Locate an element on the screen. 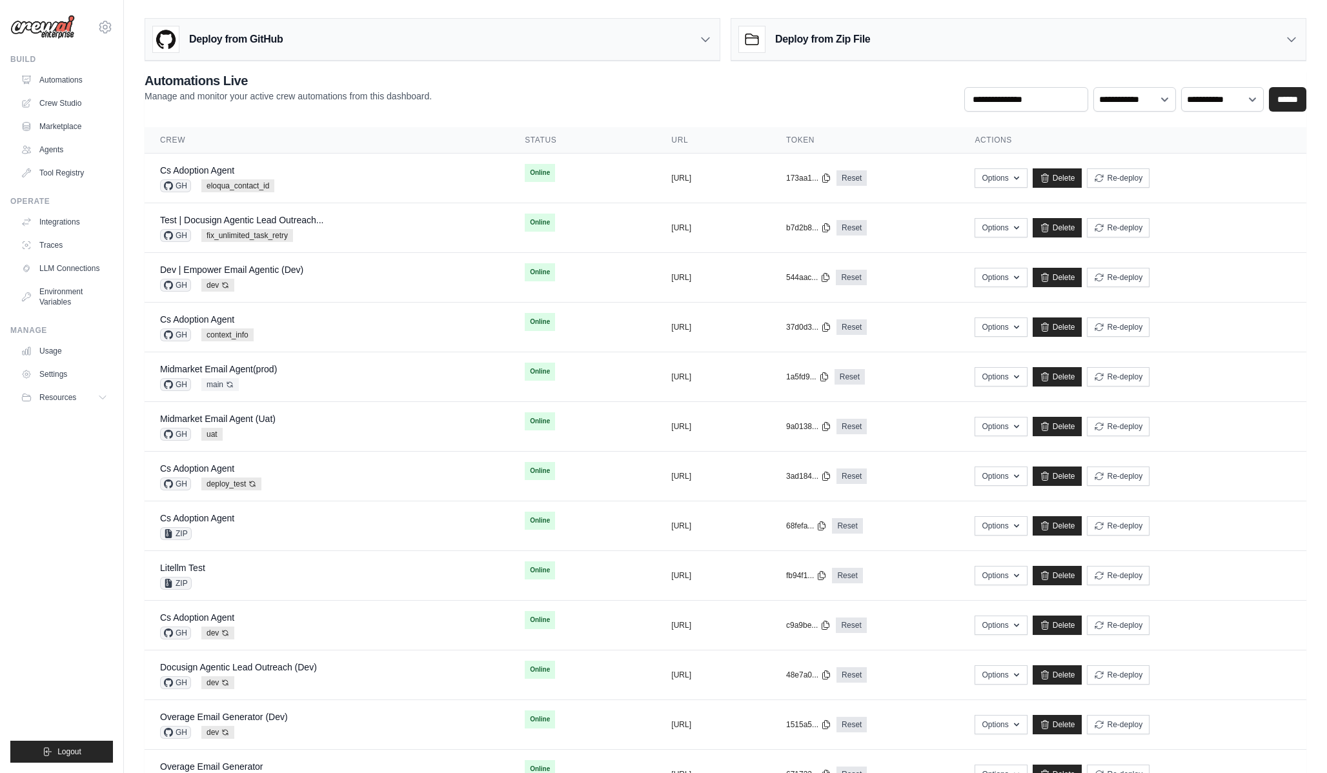  a: Test | Docusign Agentic Lead Outreach... is located at coordinates (241, 220).